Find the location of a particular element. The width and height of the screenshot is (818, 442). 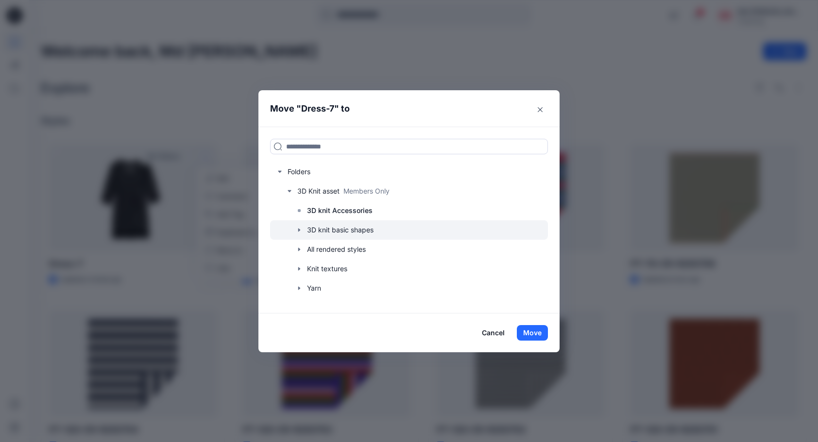

p: 3D knit Accessories is located at coordinates (340, 211).